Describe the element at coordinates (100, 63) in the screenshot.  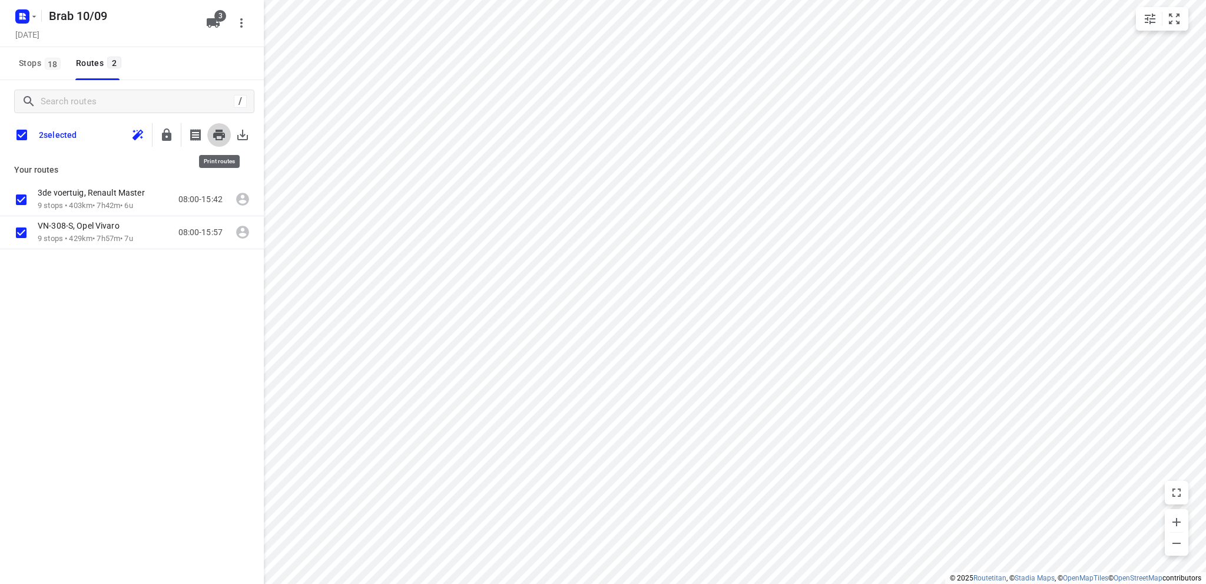
I see `div: Routes` at that location.